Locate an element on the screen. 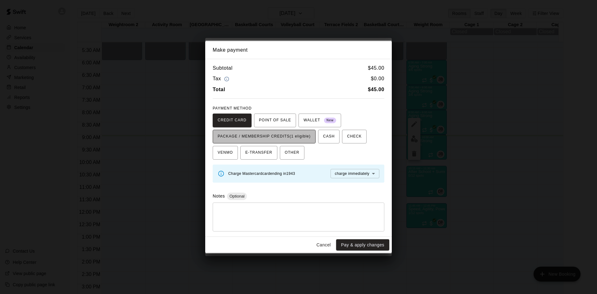  button: Pay & apply changes is located at coordinates (363, 245).